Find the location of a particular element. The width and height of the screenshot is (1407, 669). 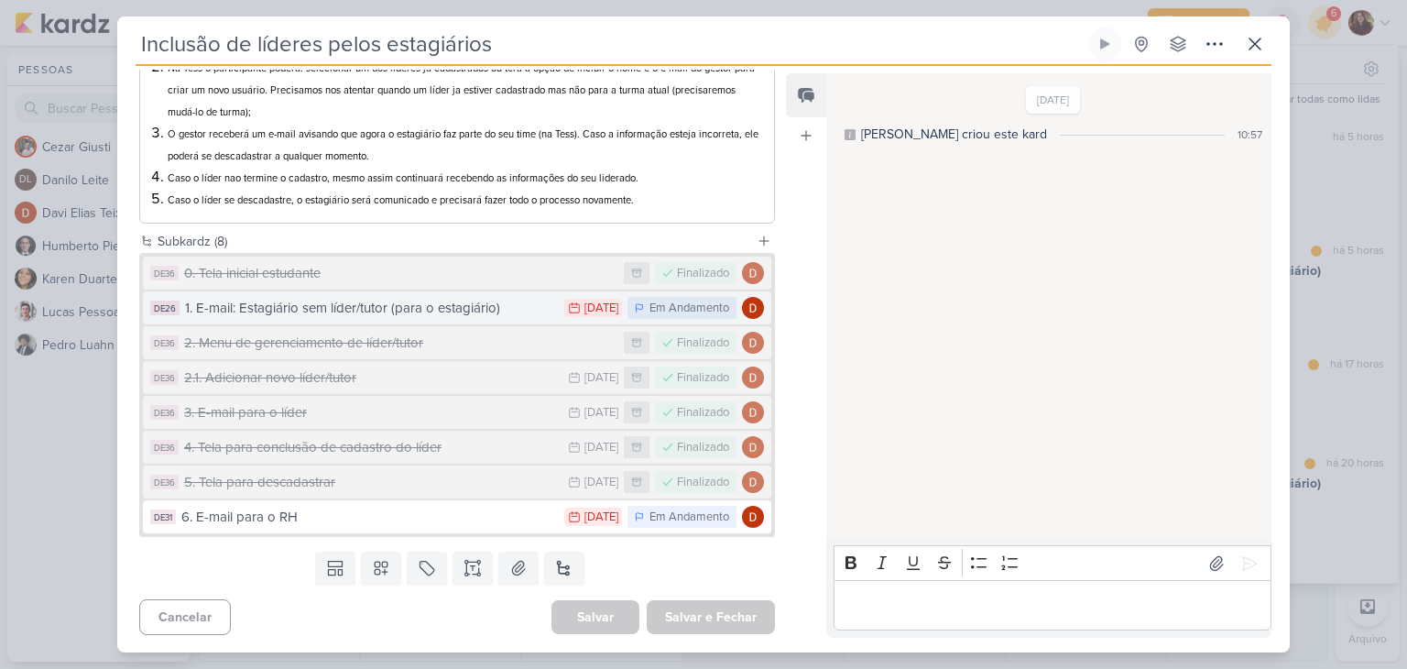

div: 0. Tela inicial estudante is located at coordinates (399, 273).